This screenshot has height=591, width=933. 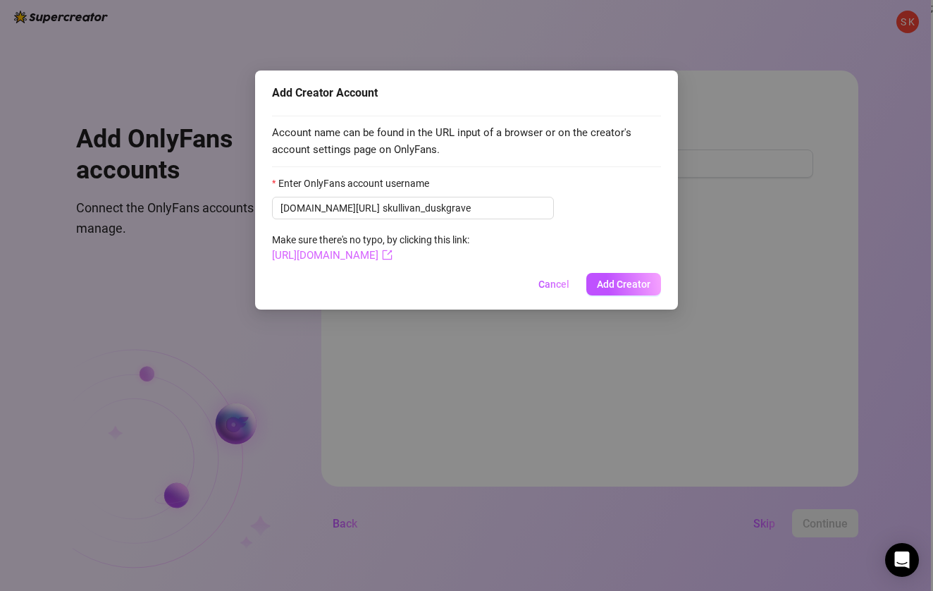 What do you see at coordinates (554, 284) in the screenshot?
I see `button: Cancel` at bounding box center [554, 284].